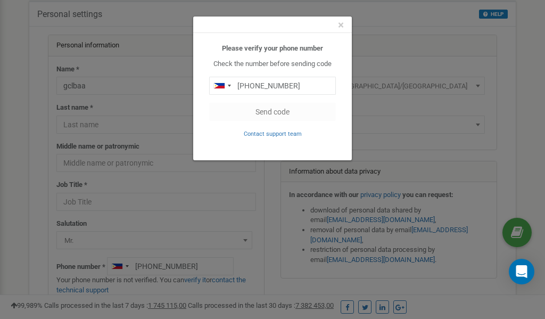 This screenshot has width=545, height=319. What do you see at coordinates (273, 112) in the screenshot?
I see `button: Send code` at bounding box center [273, 112].